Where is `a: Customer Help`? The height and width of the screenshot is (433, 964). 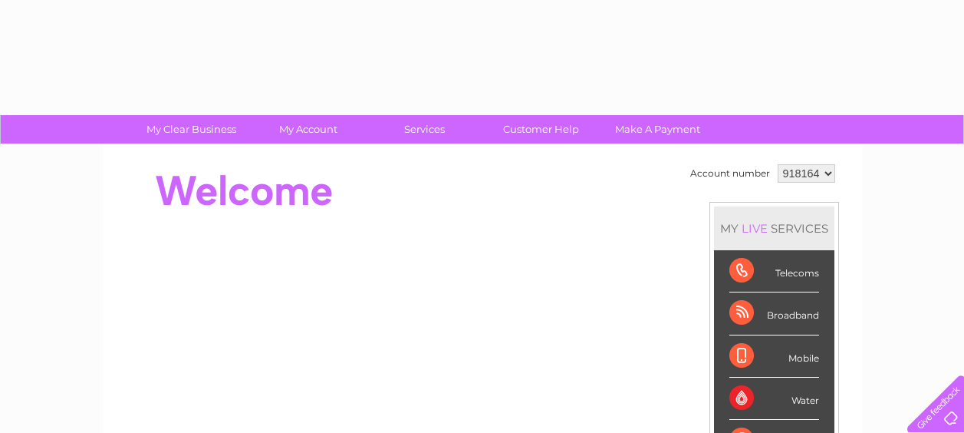
a: Customer Help is located at coordinates (541, 129).